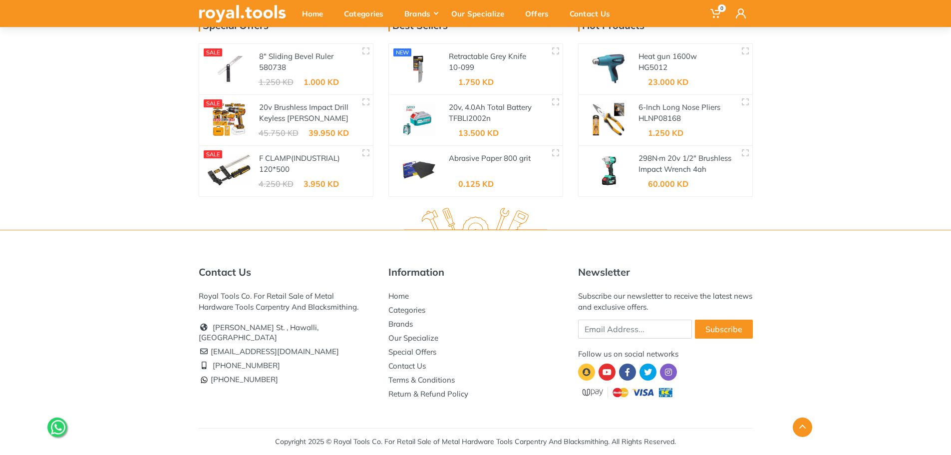 The height and width of the screenshot is (455, 951). What do you see at coordinates (367, 13) in the screenshot?
I see `div: Categories` at bounding box center [367, 13].